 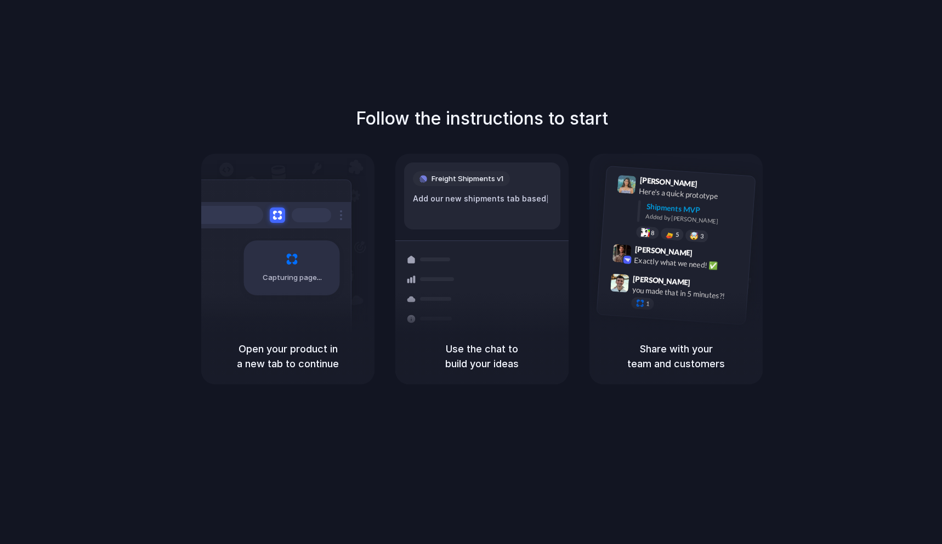 What do you see at coordinates (697, 210) in the screenshot?
I see `div: Shipments MVP` at bounding box center [697, 210].